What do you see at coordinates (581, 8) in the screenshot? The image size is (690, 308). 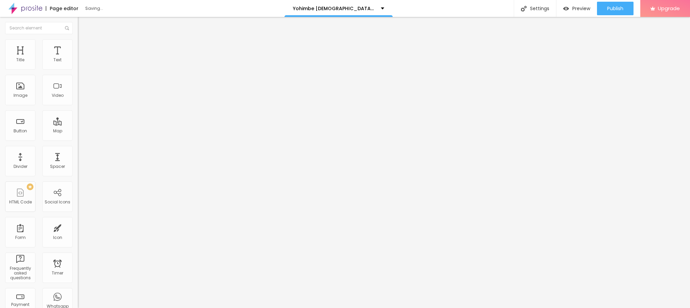 I see `span: Preview` at bounding box center [581, 8].